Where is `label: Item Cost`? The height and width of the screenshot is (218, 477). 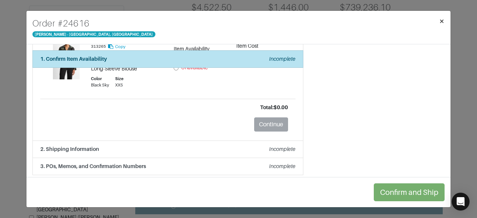 label: Item Cost is located at coordinates (247, 46).